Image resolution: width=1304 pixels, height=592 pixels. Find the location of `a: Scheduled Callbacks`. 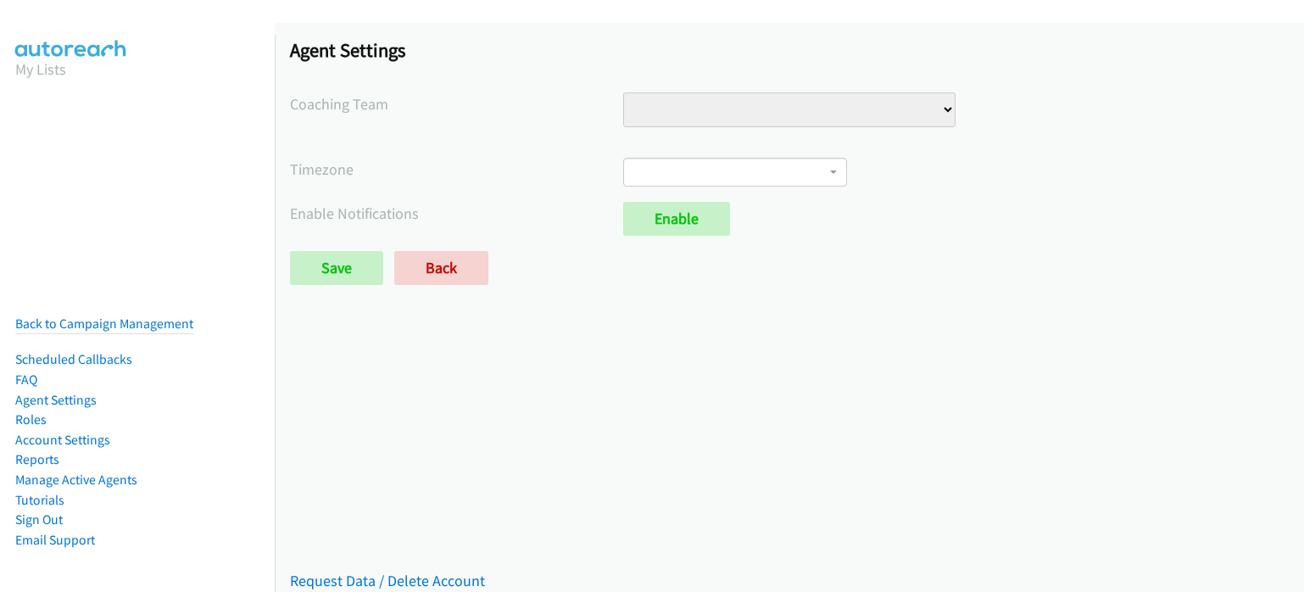

a: Scheduled Callbacks is located at coordinates (74, 359).